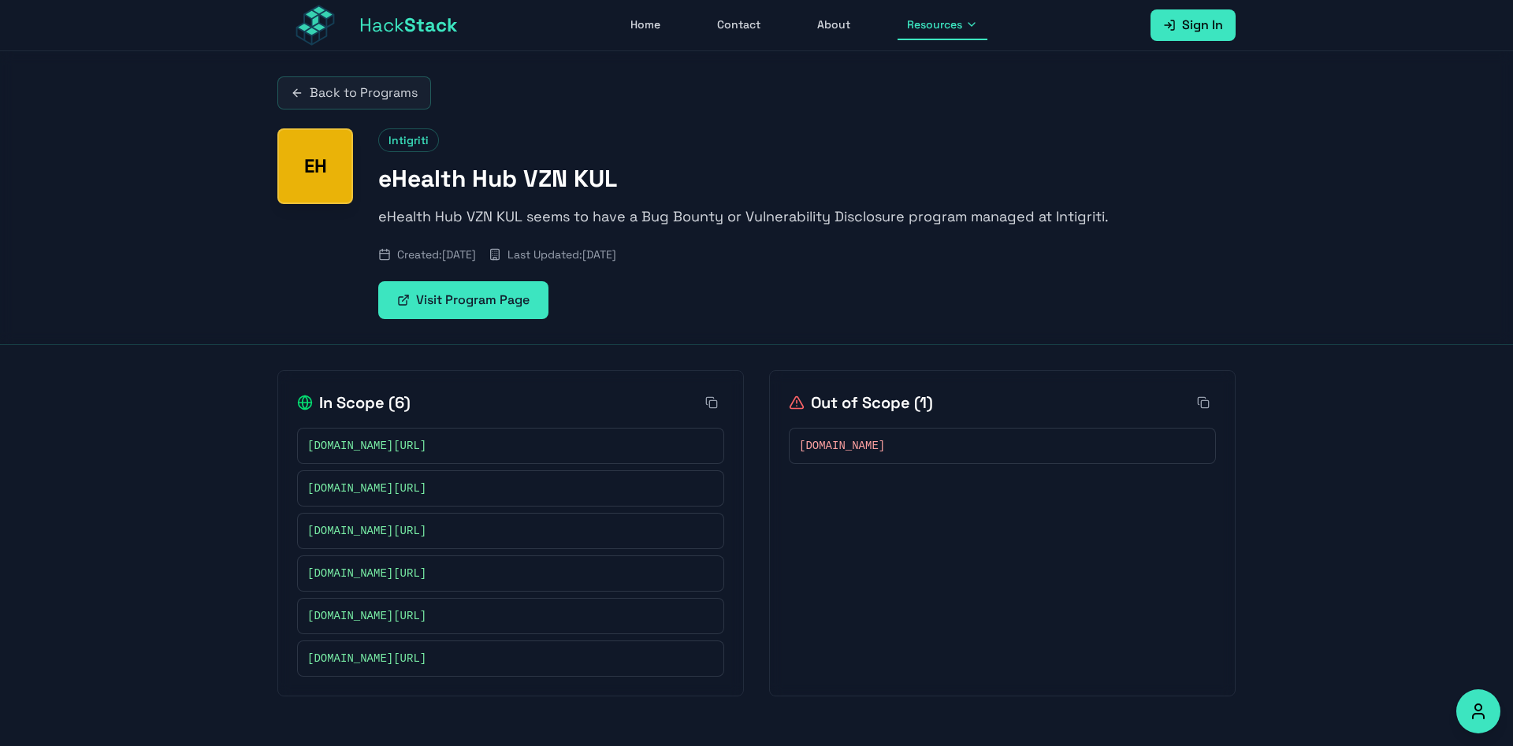 Image resolution: width=1513 pixels, height=746 pixels. What do you see at coordinates (463, 300) in the screenshot?
I see `a: Visit Program Page` at bounding box center [463, 300].